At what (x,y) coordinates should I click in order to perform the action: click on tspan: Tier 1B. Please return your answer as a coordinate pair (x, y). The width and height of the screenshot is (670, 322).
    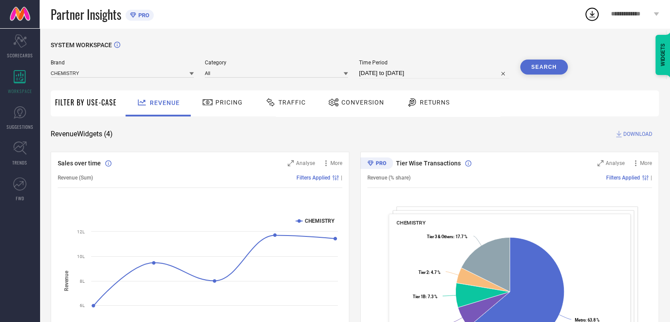
    Looking at the image, I should click on (419, 296).